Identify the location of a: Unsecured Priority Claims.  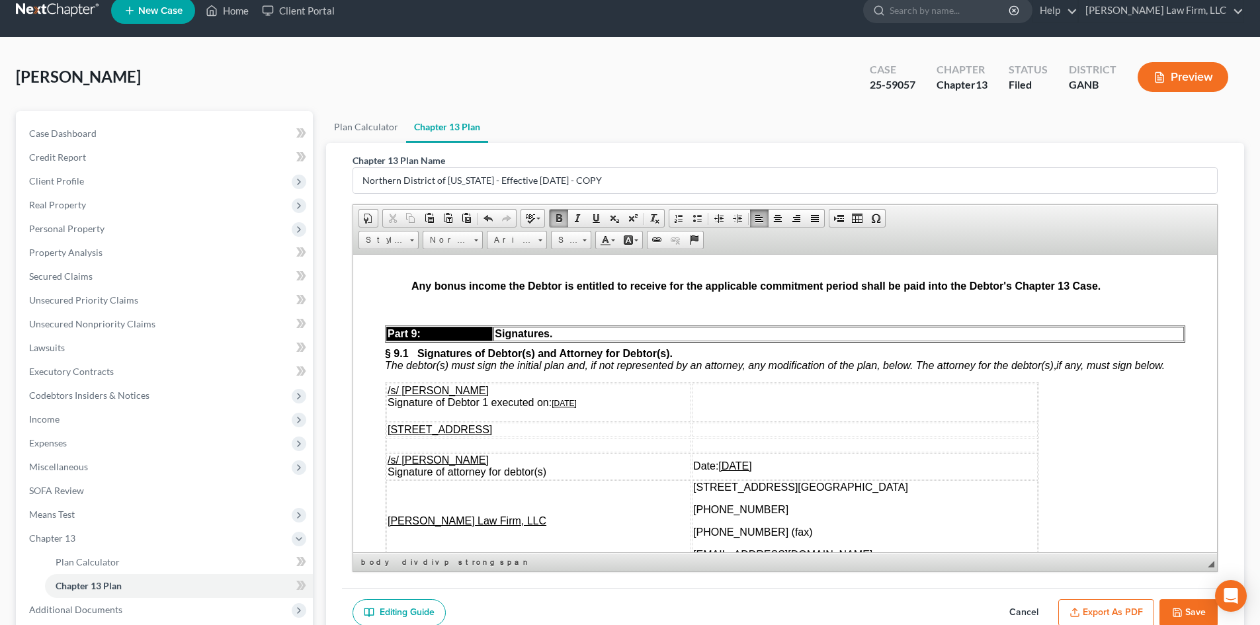
(165, 300).